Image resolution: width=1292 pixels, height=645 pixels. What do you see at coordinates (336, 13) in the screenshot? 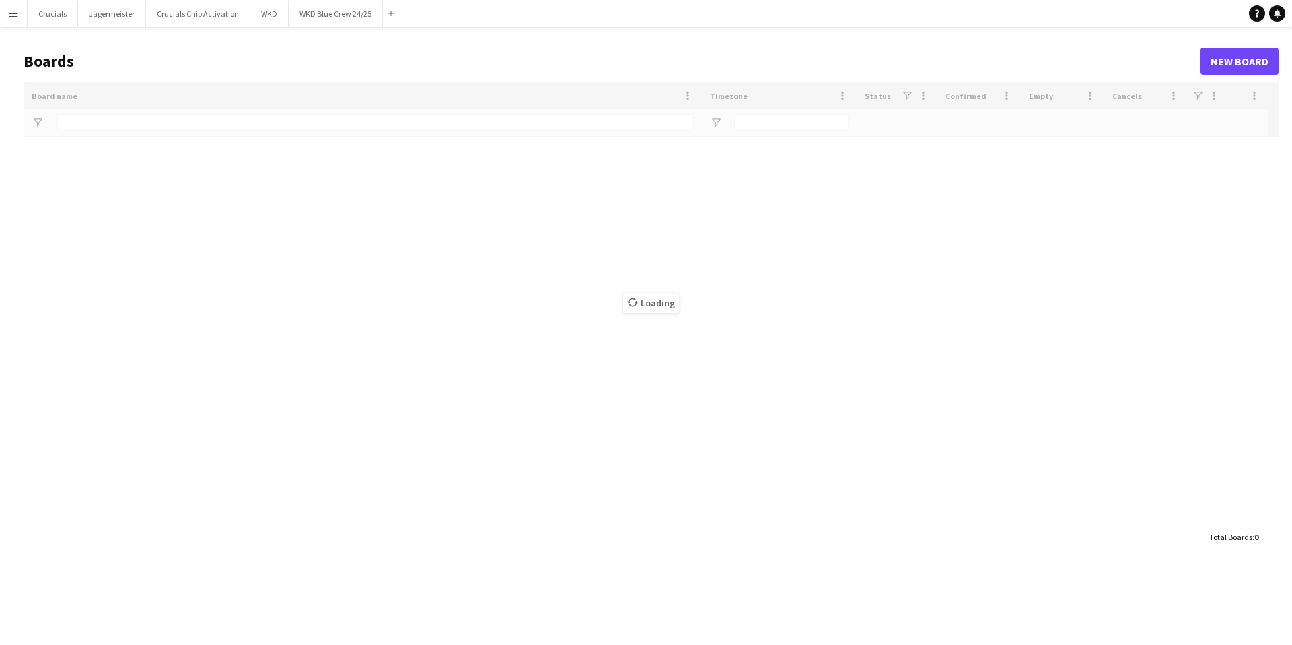
I see `button: WKD Blue Crew 24/25` at bounding box center [336, 13].